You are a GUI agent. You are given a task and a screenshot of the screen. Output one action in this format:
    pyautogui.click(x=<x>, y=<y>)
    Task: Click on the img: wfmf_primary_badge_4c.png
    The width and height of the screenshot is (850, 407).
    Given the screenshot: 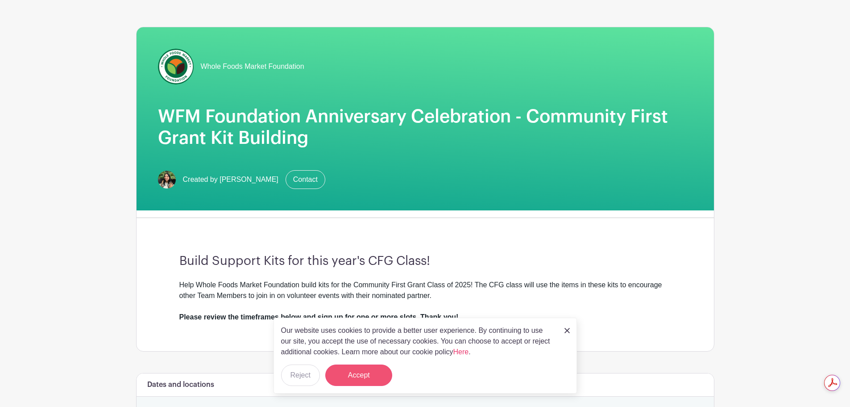 What is the action you would take?
    pyautogui.click(x=176, y=66)
    